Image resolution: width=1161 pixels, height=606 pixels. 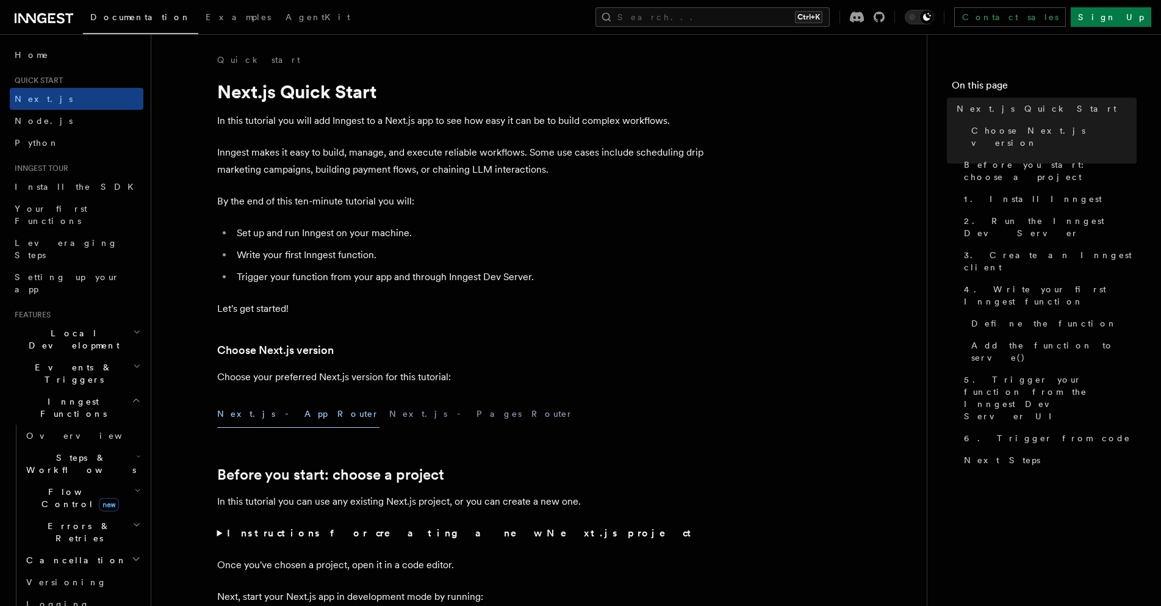 What do you see at coordinates (461, 121) in the screenshot?
I see `p: In this tutorial you will add Inngest to a Next.js app to see how easy it can be to build complex...` at bounding box center [461, 121].